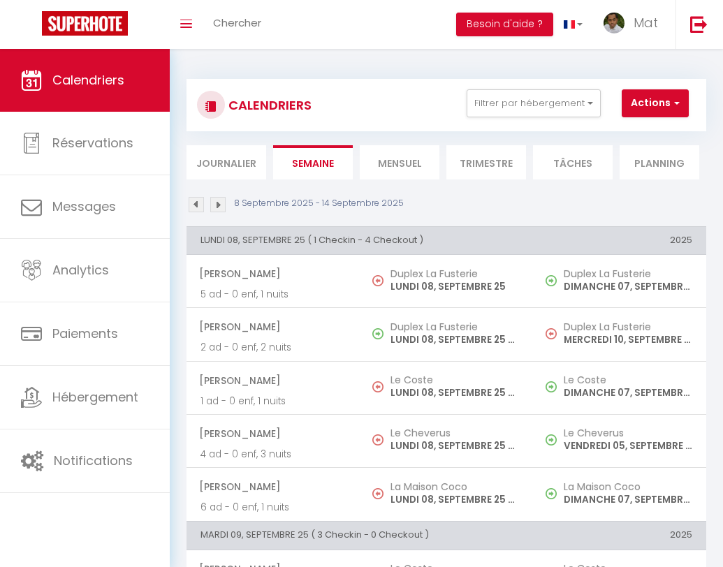 This screenshot has width=723, height=567. What do you see at coordinates (80, 270) in the screenshot?
I see `span: Analytics` at bounding box center [80, 270].